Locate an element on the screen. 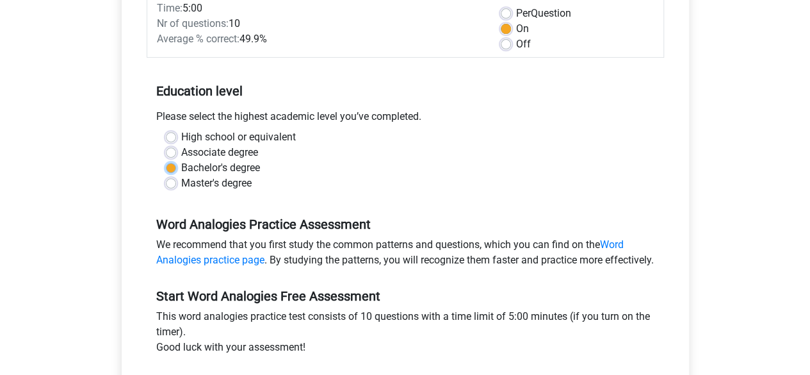 This screenshot has width=810, height=375. label: Question is located at coordinates (544, 13).